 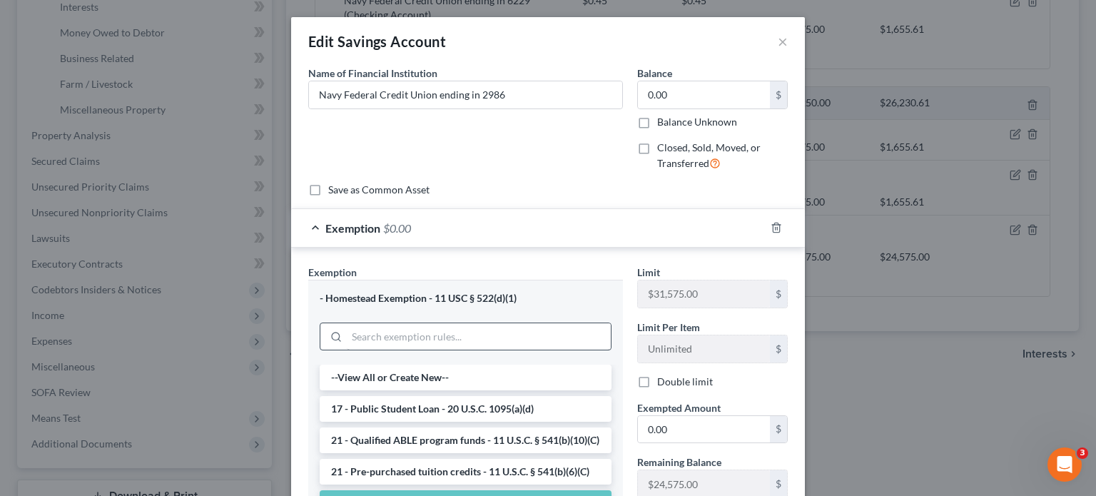 What do you see at coordinates (680, 462) in the screenshot?
I see `label: Remaining Balance` at bounding box center [680, 462].